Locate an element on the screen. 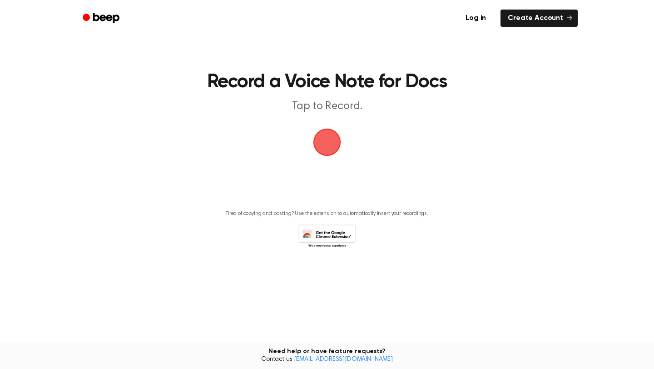  span: Contact us is located at coordinates (327, 360).